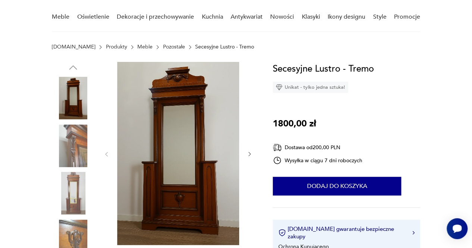  Describe the element at coordinates (277, 147) in the screenshot. I see `img: Ikona dostawy` at that location.